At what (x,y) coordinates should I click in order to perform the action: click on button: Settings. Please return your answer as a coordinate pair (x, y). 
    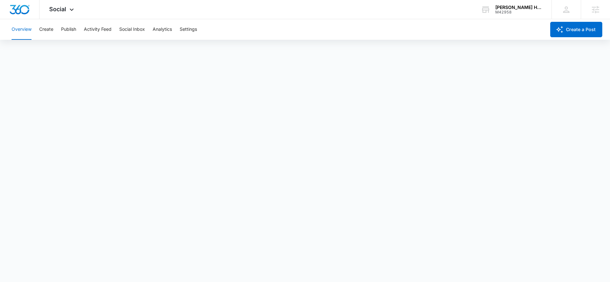
    Looking at the image, I should click on (188, 30).